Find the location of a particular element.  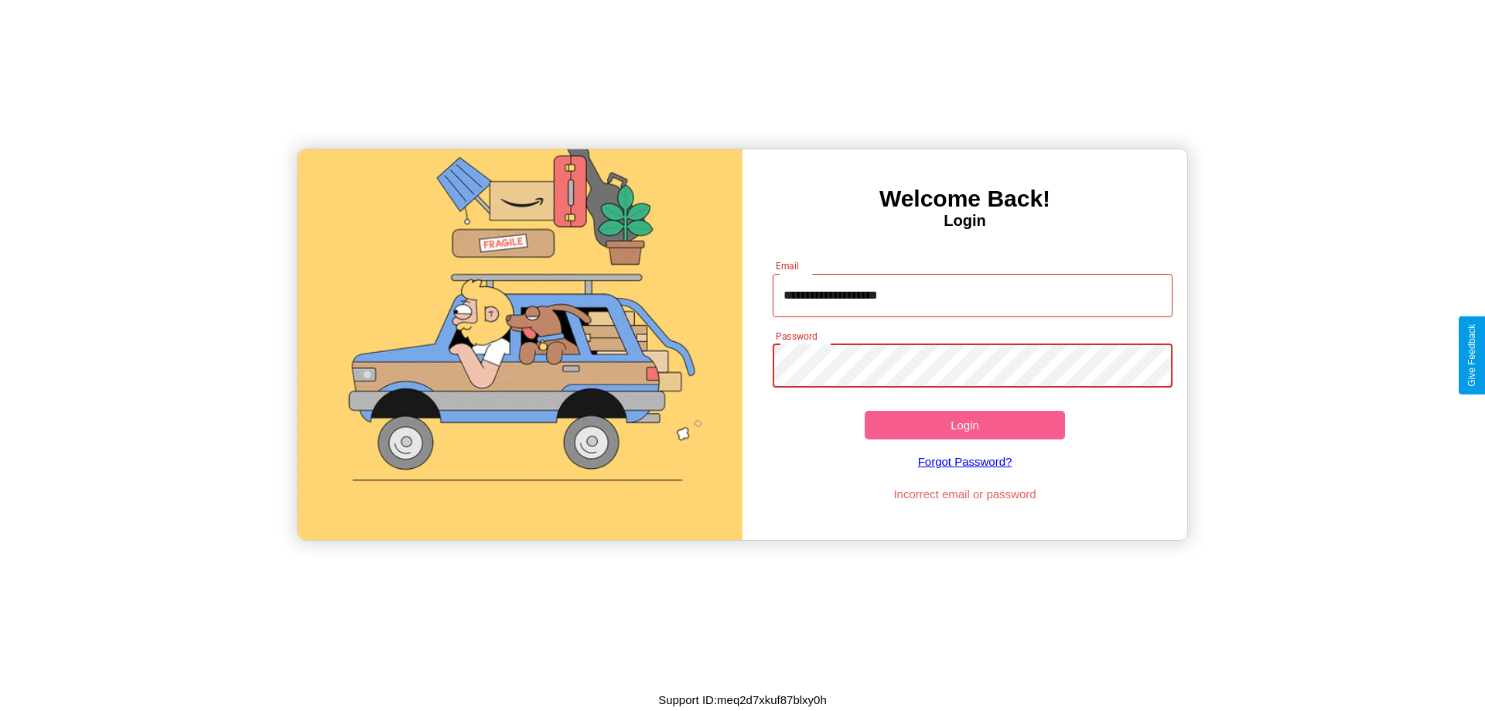

p: Support ID: meq2d7xkuf87blxy0h is located at coordinates (742, 699).